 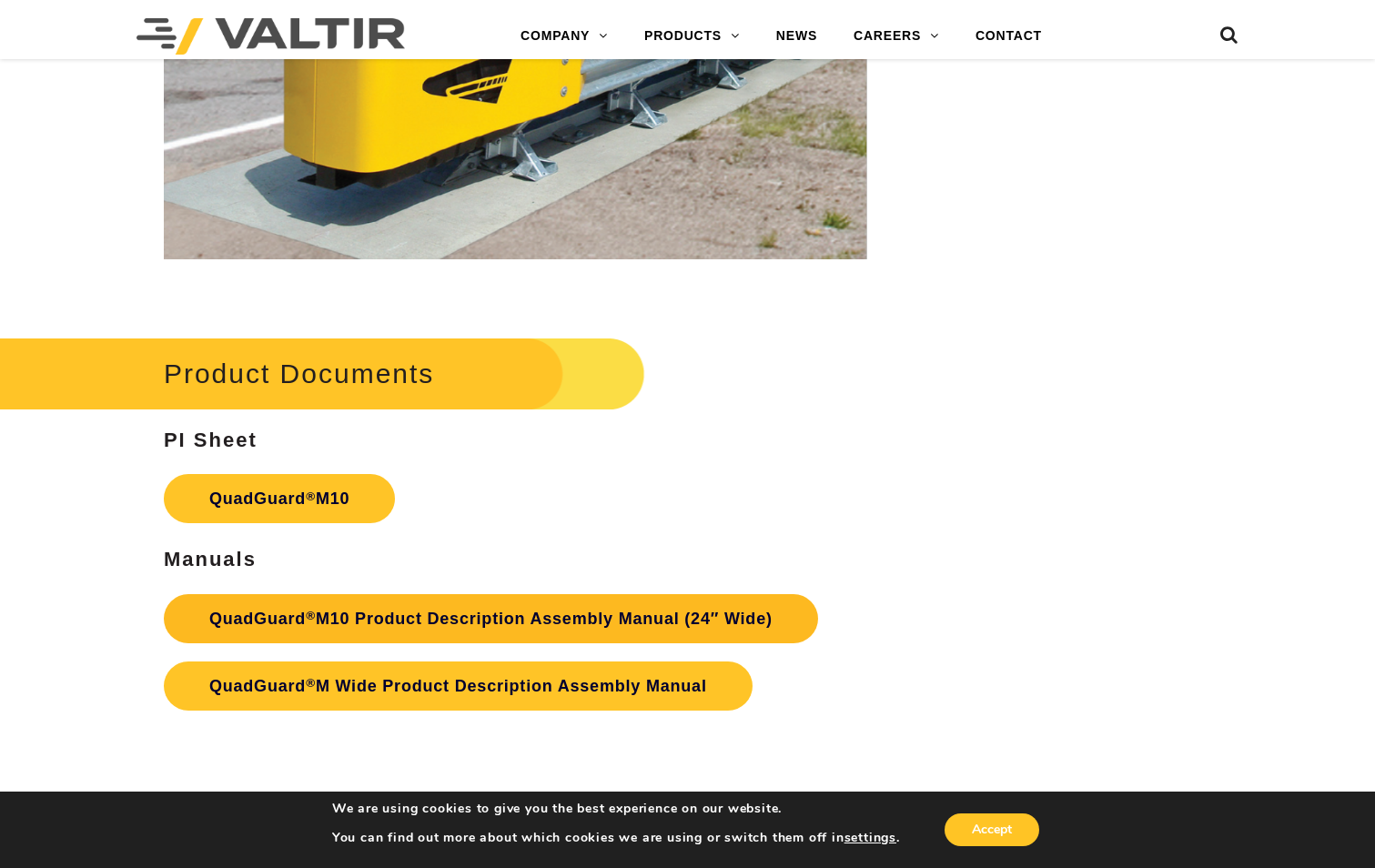 I want to click on a: CAREERS, so click(x=897, y=37).